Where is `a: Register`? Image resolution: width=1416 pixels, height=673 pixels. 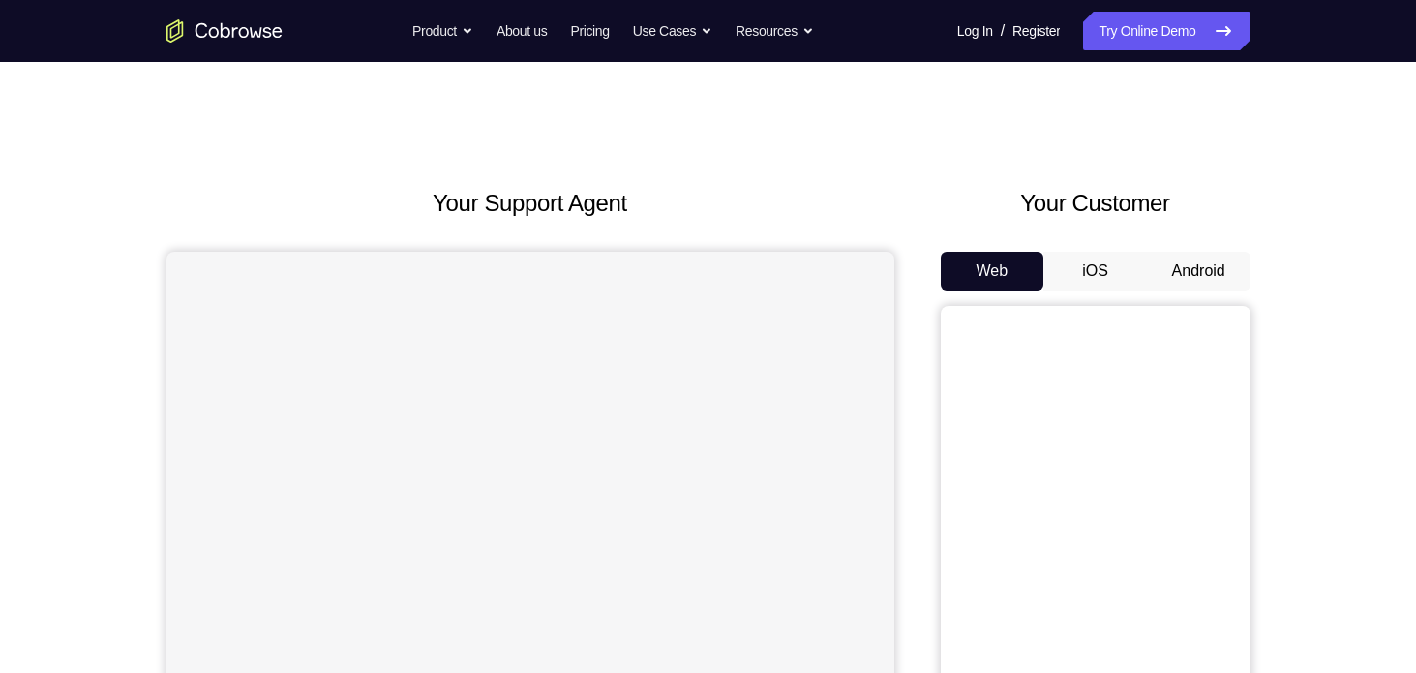 a: Register is located at coordinates (1036, 31).